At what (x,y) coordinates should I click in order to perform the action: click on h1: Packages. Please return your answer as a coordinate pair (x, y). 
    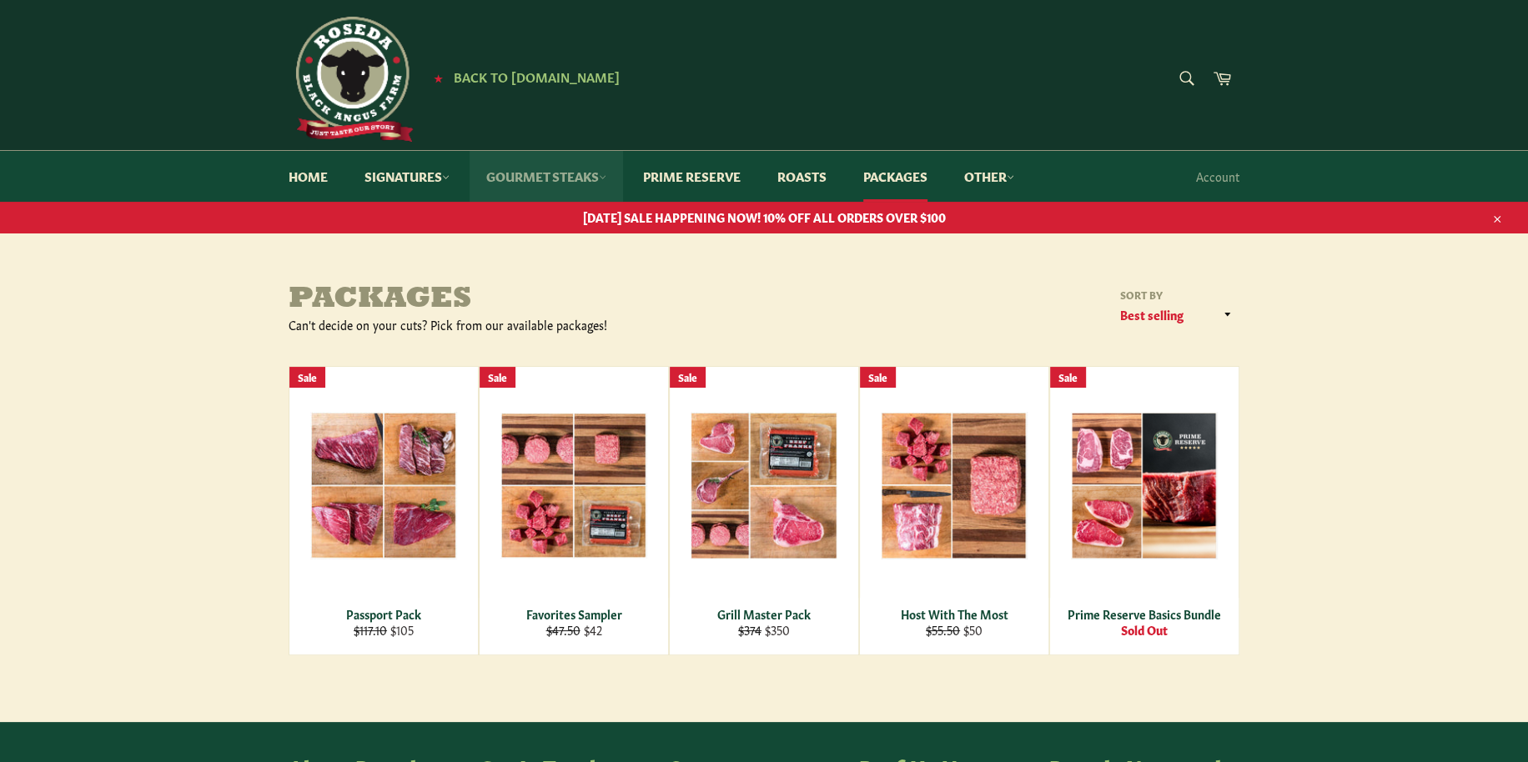
    Looking at the image, I should click on (526, 300).